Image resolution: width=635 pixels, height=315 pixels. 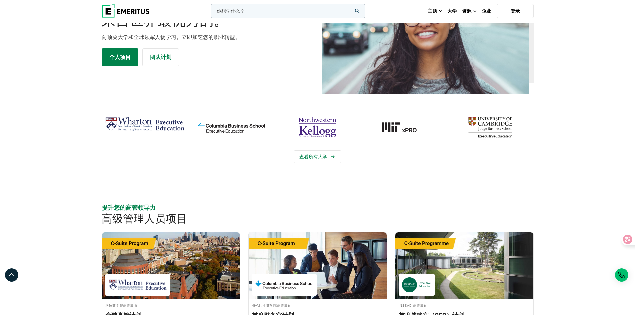 I want to click on img: INSEAD 高管教育, so click(x=417, y=285).